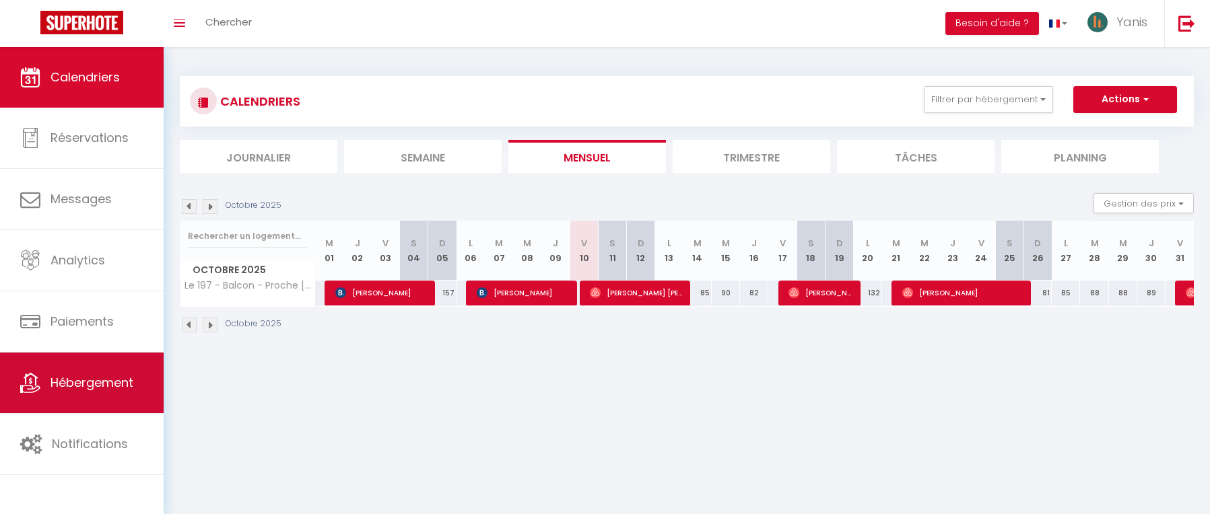  Describe the element at coordinates (1125, 100) in the screenshot. I see `button: Actions` at that location.